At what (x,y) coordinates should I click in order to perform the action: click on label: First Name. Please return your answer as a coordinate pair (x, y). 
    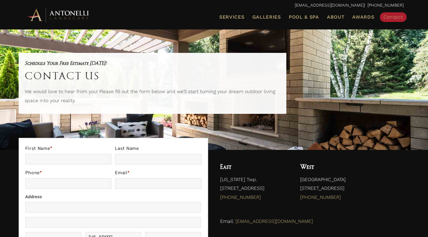
    Looking at the image, I should click on (68, 149).